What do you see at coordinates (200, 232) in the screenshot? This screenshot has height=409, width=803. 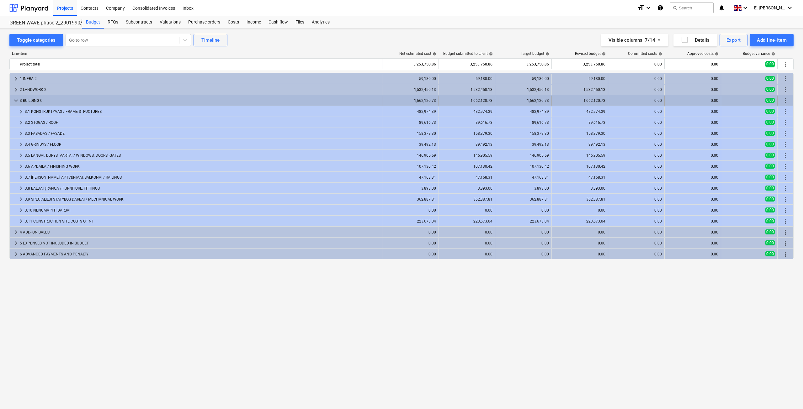 I see `div: 4 ADD- ON SALES` at bounding box center [200, 232].